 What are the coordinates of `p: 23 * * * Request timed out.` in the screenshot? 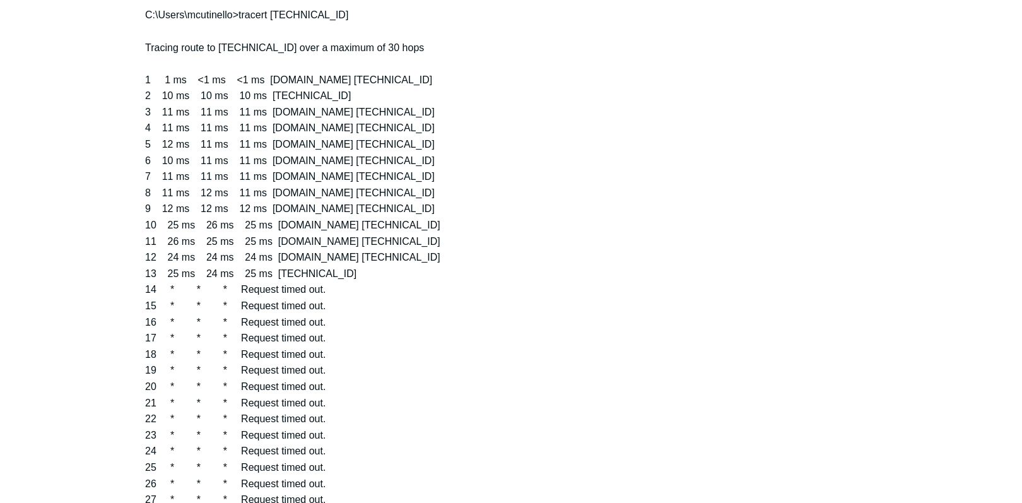 It's located at (380, 435).